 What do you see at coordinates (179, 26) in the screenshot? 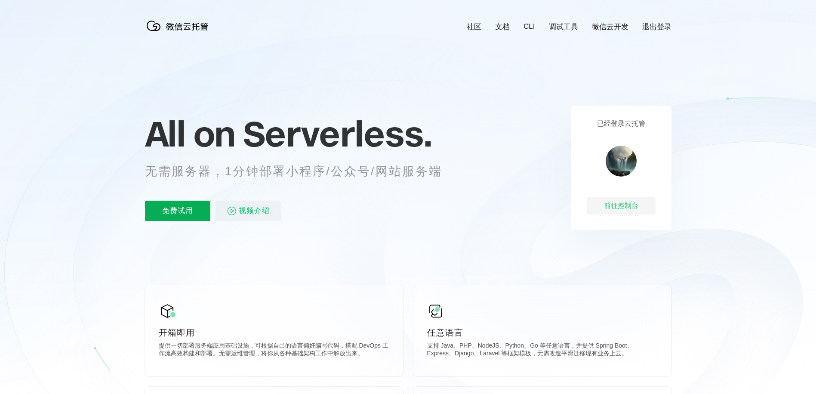
I see `img: 微信云托管` at bounding box center [179, 26].